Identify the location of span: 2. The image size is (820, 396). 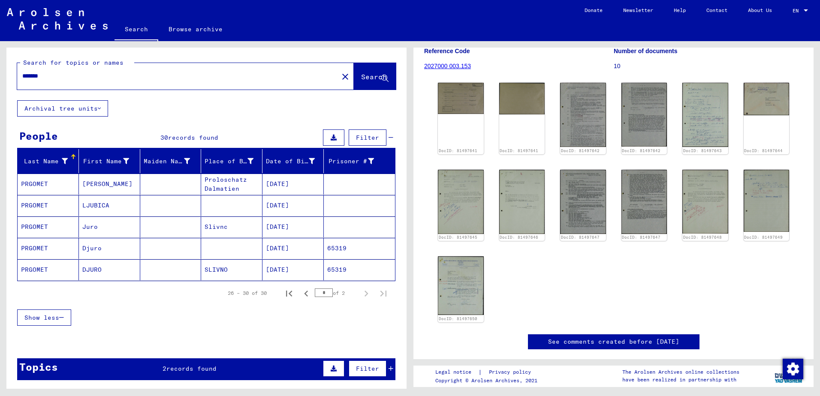
(164, 369).